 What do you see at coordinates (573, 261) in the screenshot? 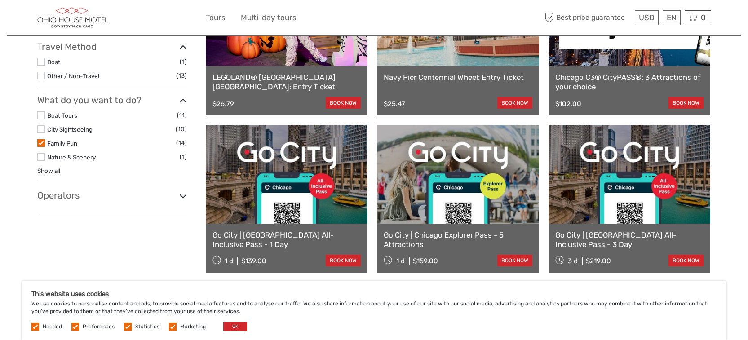
I see `span: 3 d` at bounding box center [573, 261].